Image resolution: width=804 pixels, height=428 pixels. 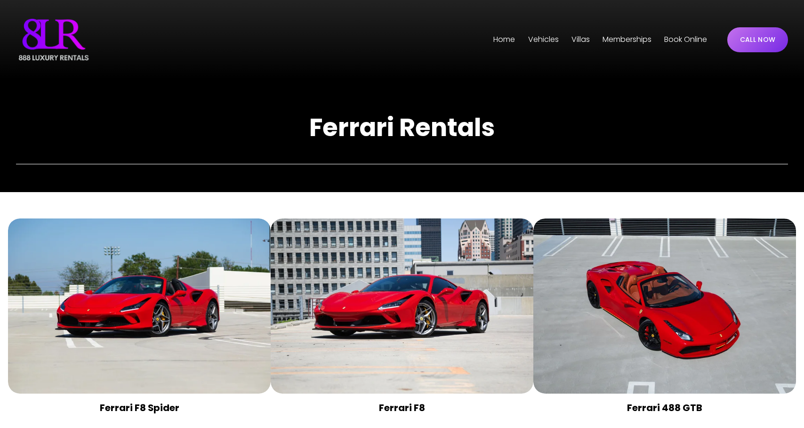 I want to click on a: Book Online, so click(x=686, y=40).